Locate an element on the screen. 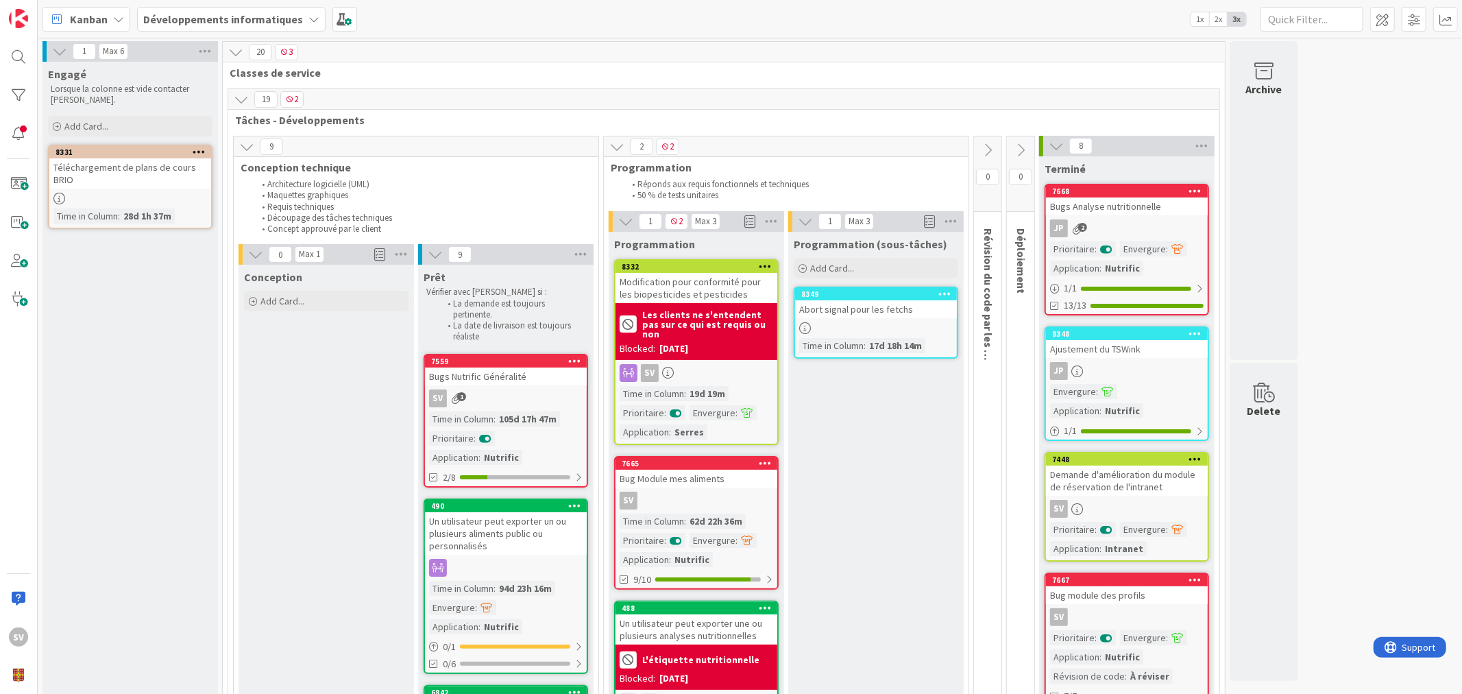 The height and width of the screenshot is (694, 1462). div: 8348Ajustement du TSWink is located at coordinates (1127, 343).